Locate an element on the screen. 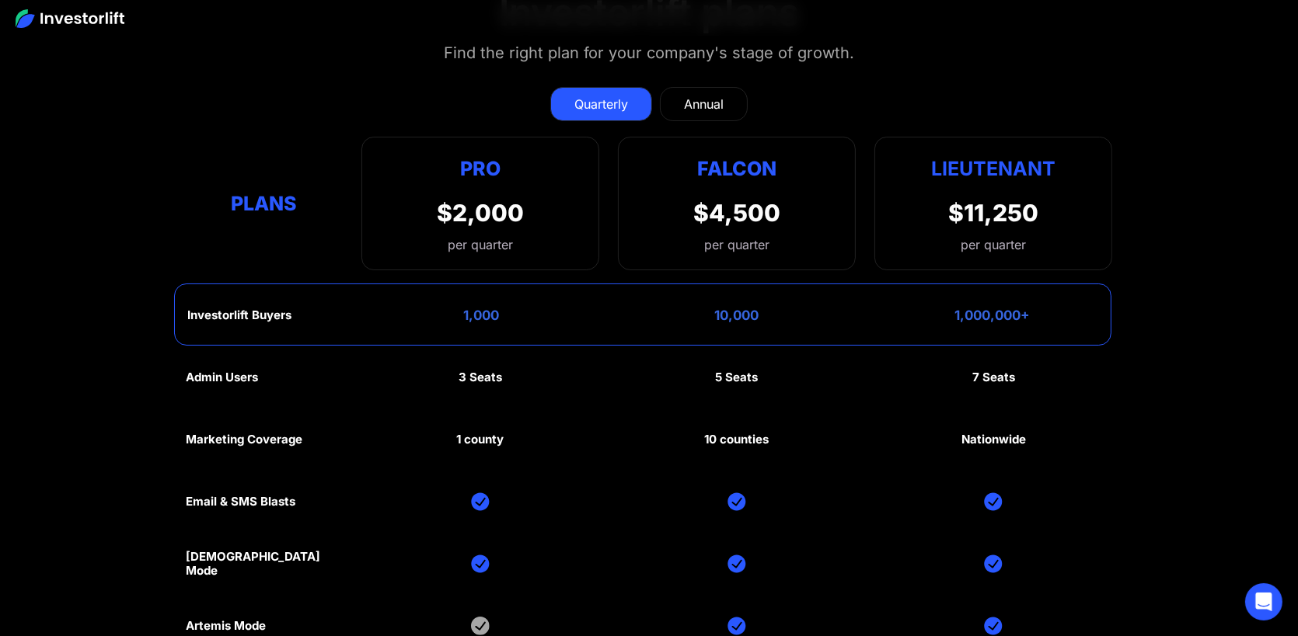 The width and height of the screenshot is (1298, 636). div: $11,250 is located at coordinates (993, 213).